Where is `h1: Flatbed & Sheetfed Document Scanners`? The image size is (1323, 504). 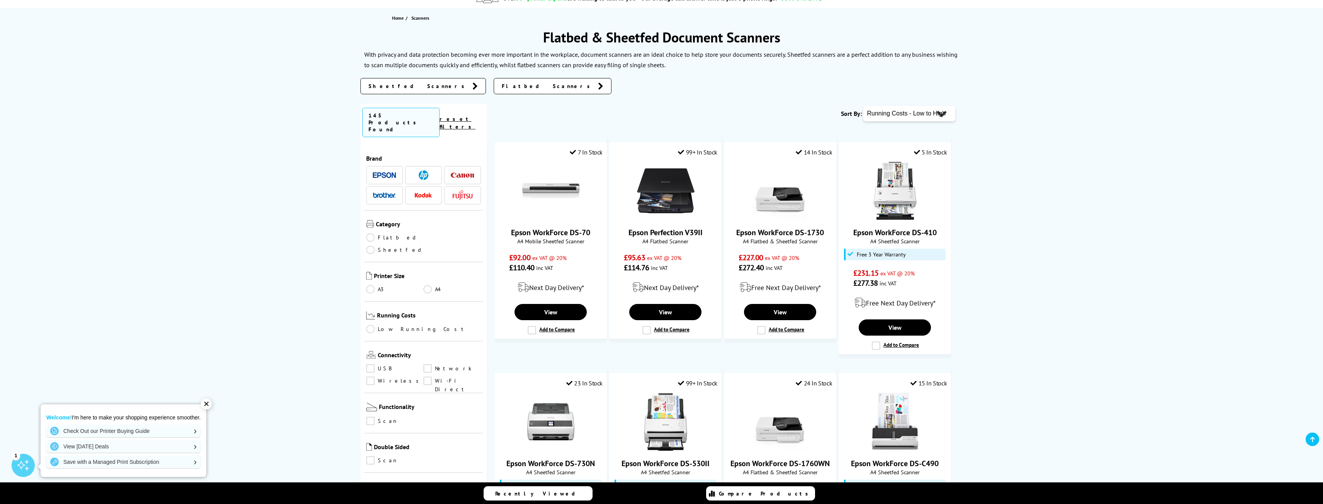 h1: Flatbed & Sheetfed Document Scanners is located at coordinates (662, 37).